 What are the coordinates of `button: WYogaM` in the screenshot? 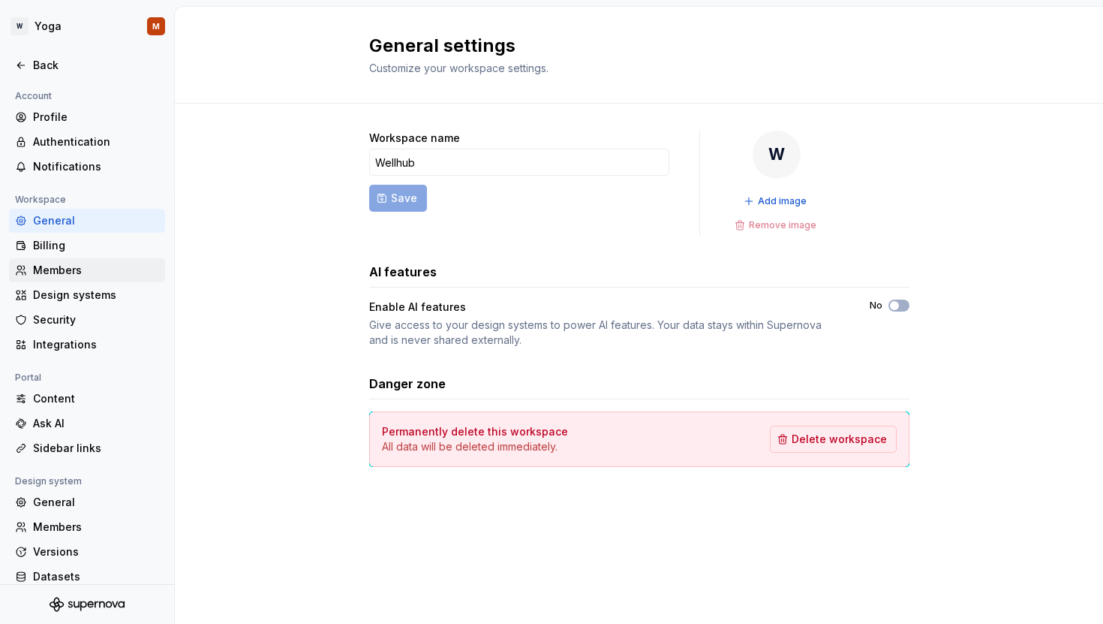 It's located at (87, 26).